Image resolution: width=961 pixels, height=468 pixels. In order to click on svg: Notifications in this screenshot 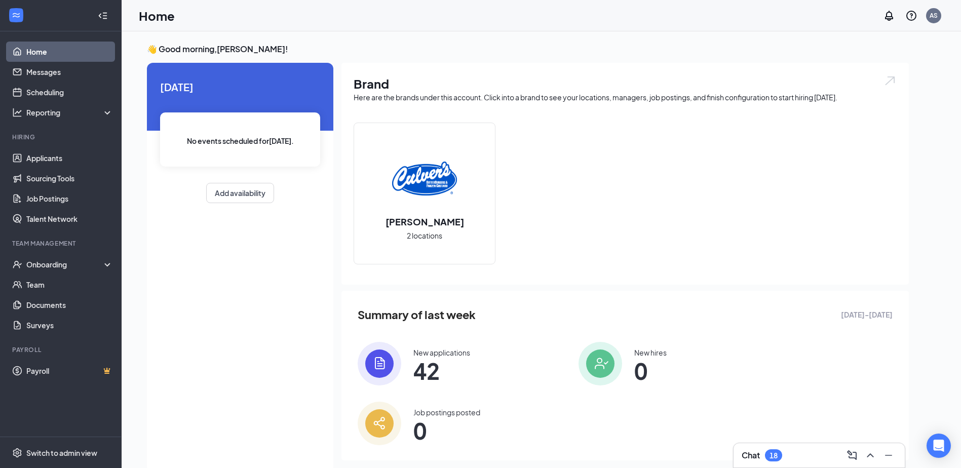, I will do `click(889, 16)`.